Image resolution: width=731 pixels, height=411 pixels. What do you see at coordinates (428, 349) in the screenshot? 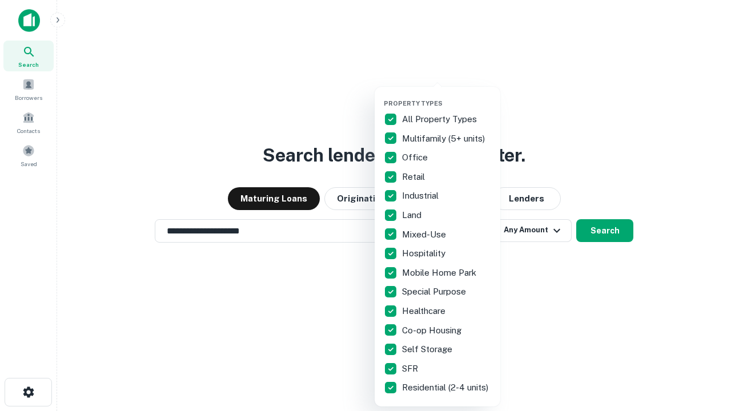
I see `p: Self Storage` at bounding box center [428, 349].